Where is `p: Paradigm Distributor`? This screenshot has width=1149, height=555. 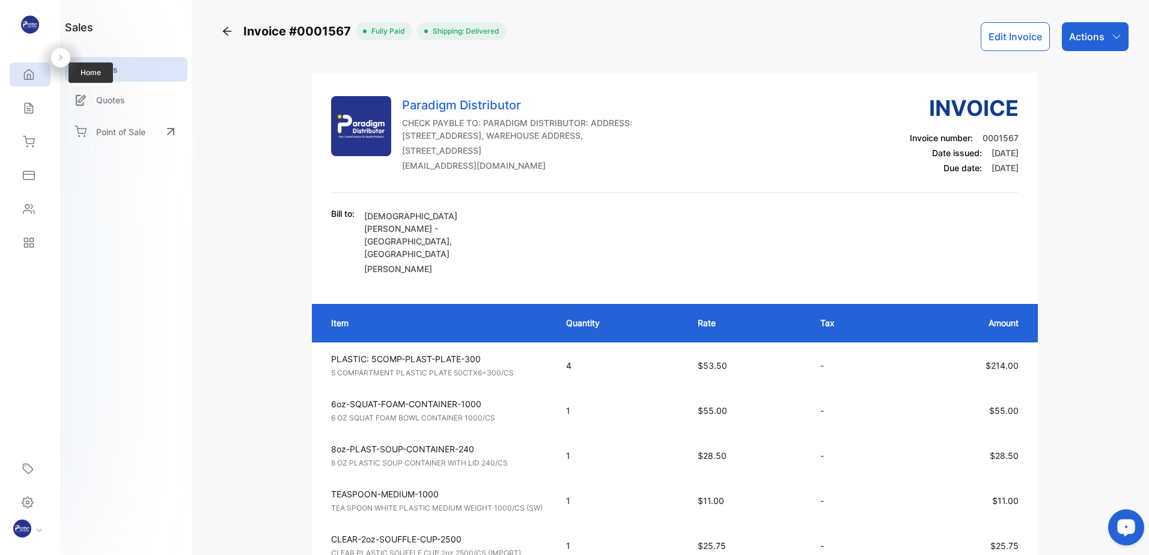 p: Paradigm Distributor is located at coordinates (517, 105).